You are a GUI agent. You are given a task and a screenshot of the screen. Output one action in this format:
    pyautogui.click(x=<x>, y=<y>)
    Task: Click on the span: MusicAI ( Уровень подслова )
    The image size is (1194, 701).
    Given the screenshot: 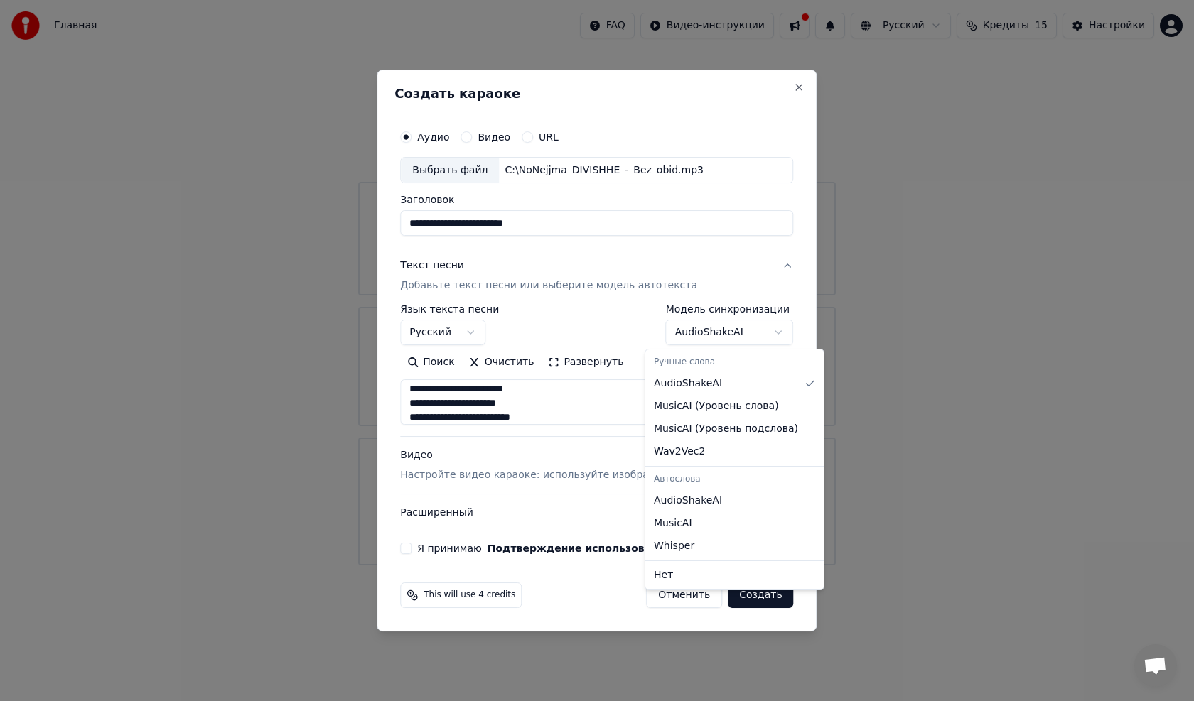 What is the action you would take?
    pyautogui.click(x=725, y=429)
    